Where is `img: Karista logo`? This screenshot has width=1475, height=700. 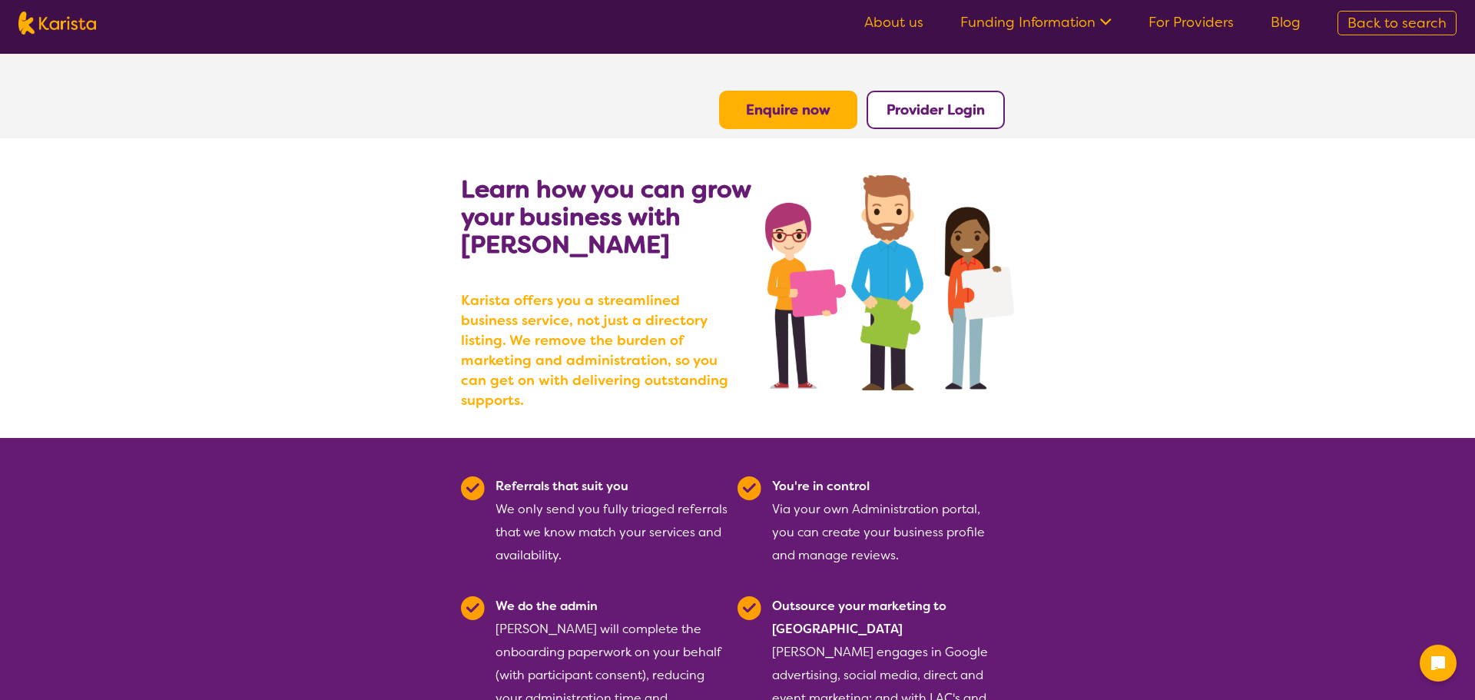
img: Karista logo is located at coordinates (57, 23).